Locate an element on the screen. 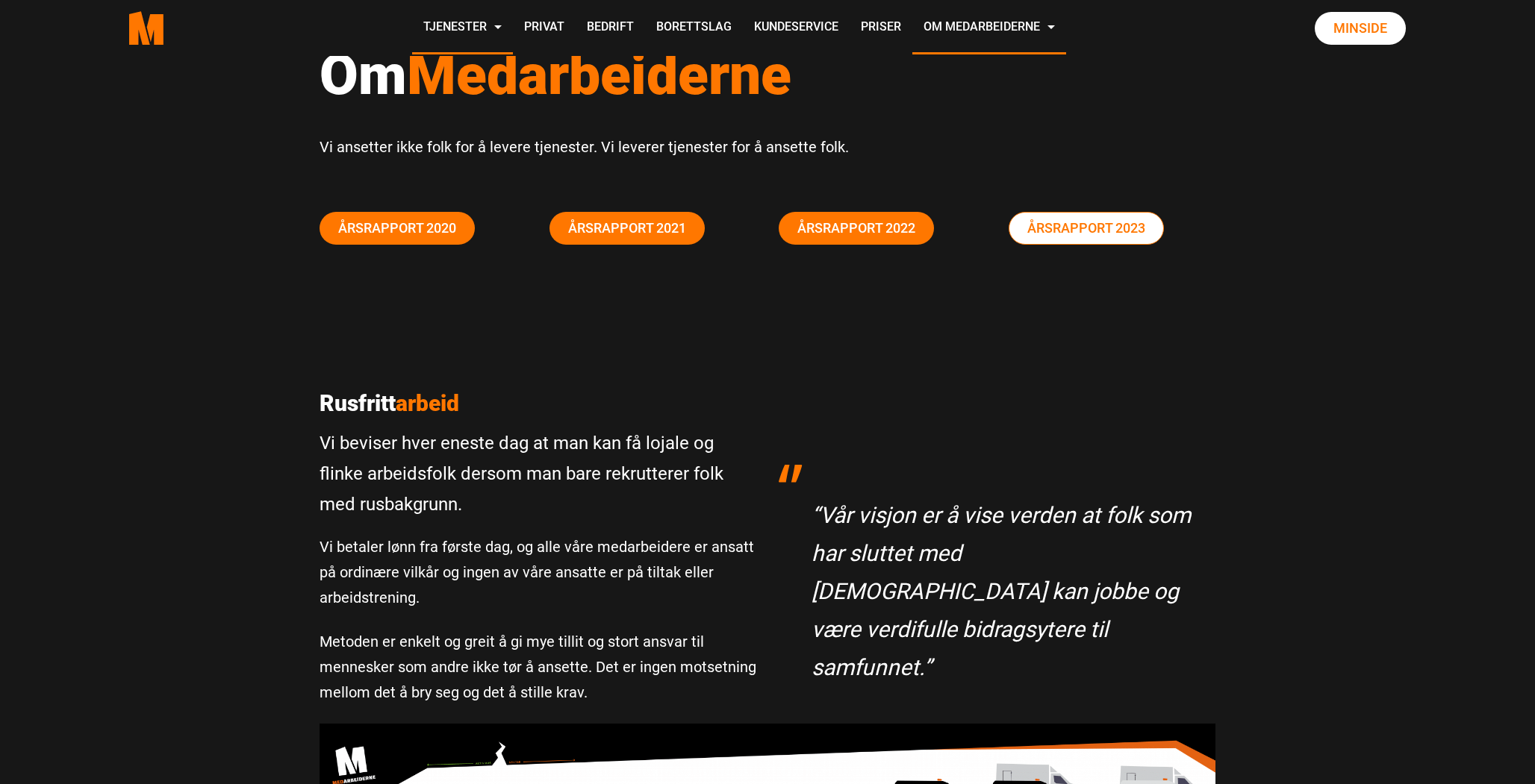 The image size is (1535, 784). a: Privat is located at coordinates (545, 28).